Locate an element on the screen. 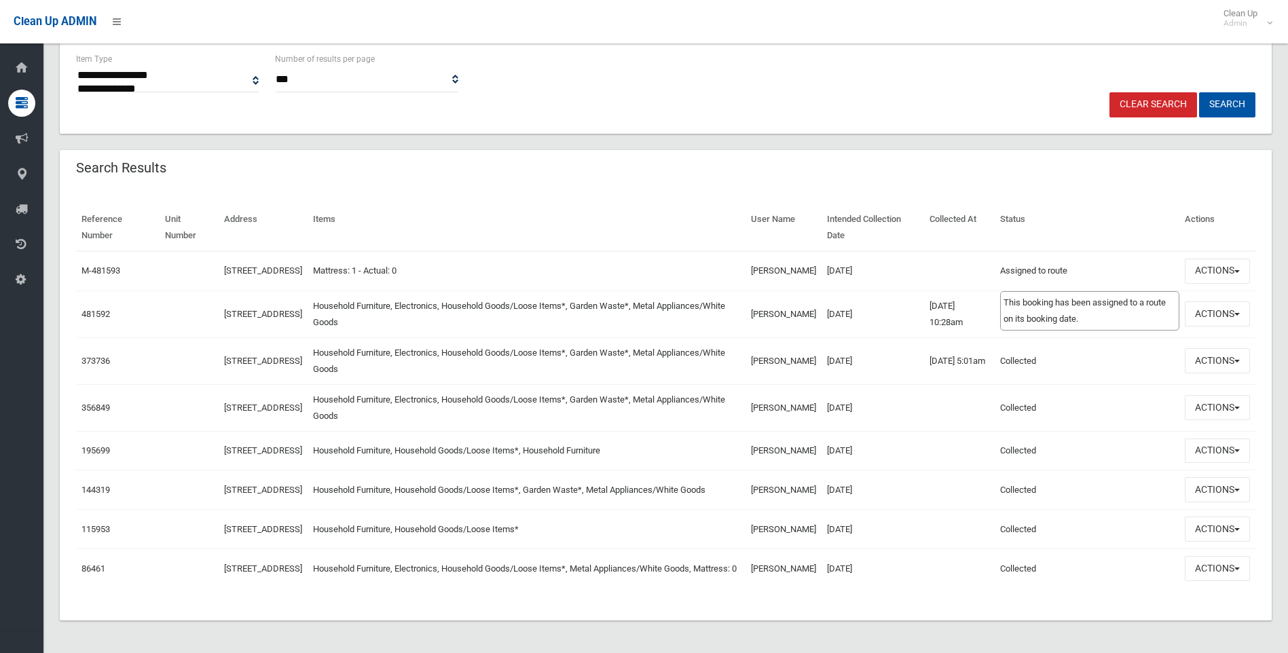  label: Number of results per page is located at coordinates (325, 59).